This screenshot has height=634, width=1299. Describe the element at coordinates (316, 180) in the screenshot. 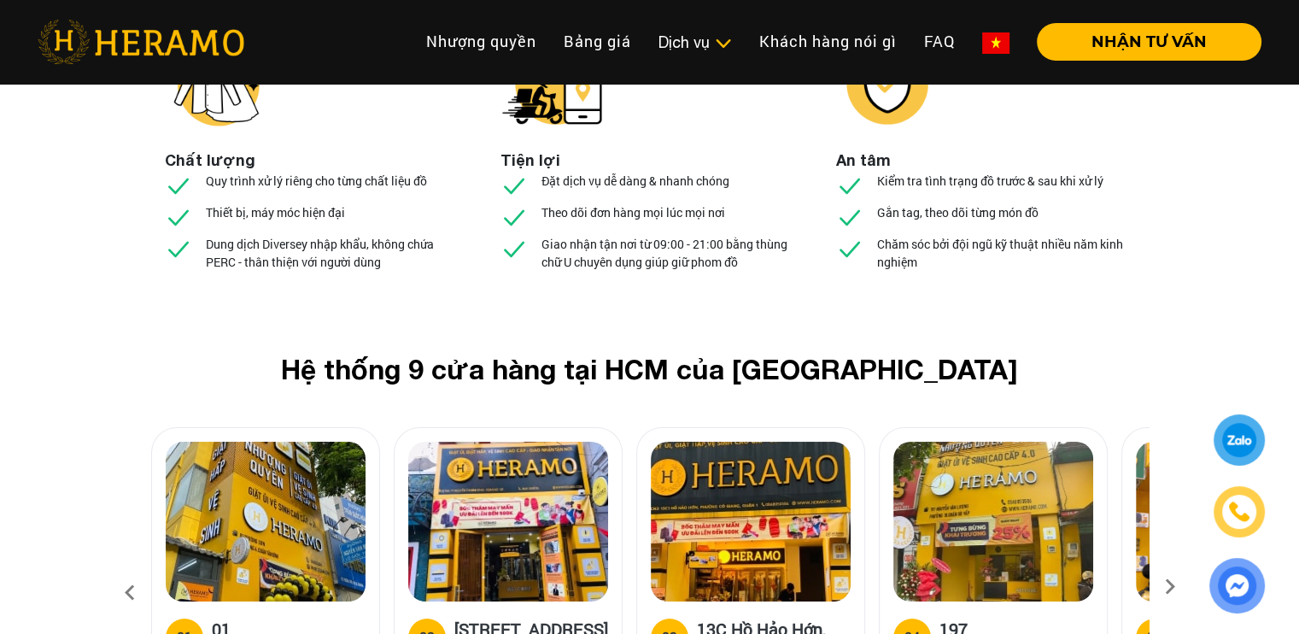

I see `p: Quy trình xử lý riêng cho từng chất liệu đồ` at that location.